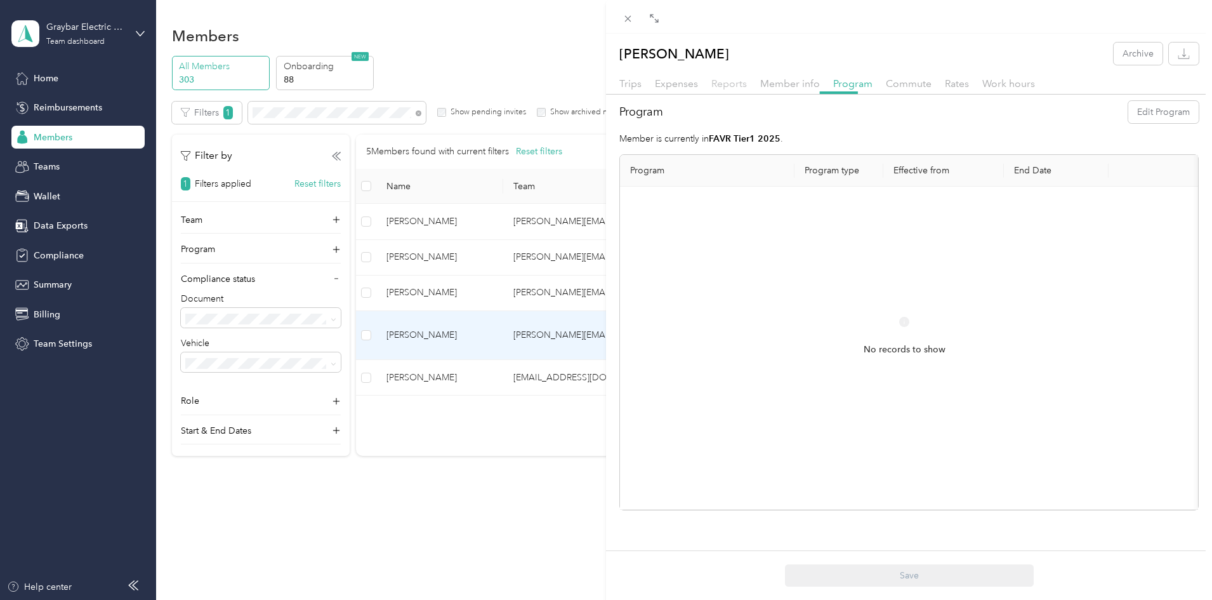 This screenshot has height=600, width=1212. Describe the element at coordinates (1138, 53) in the screenshot. I see `button: Archive` at that location.